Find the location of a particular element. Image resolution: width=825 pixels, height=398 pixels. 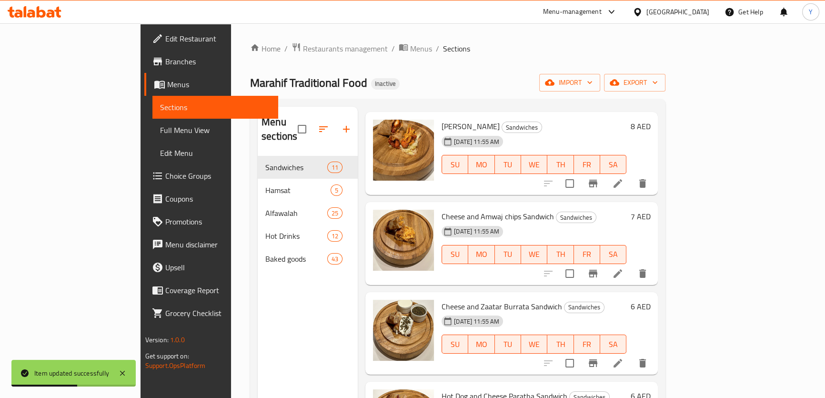

span: Select to update is located at coordinates (570, 363).